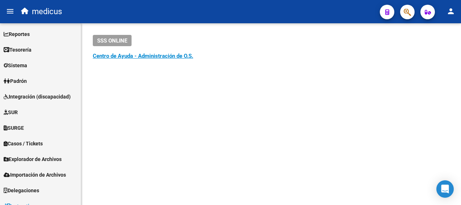 The height and width of the screenshot is (205, 461). I want to click on span: Casos / Tickets, so click(23, 143).